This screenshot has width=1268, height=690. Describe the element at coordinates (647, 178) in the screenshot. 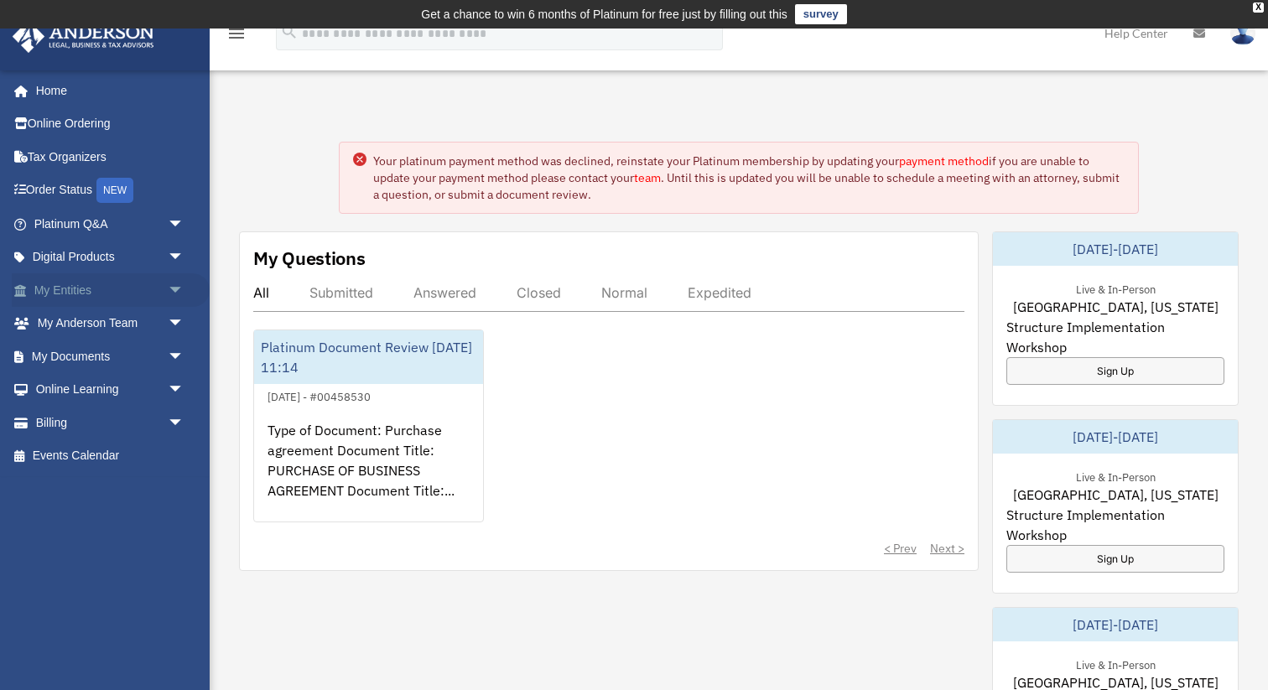

I see `a: team` at that location.